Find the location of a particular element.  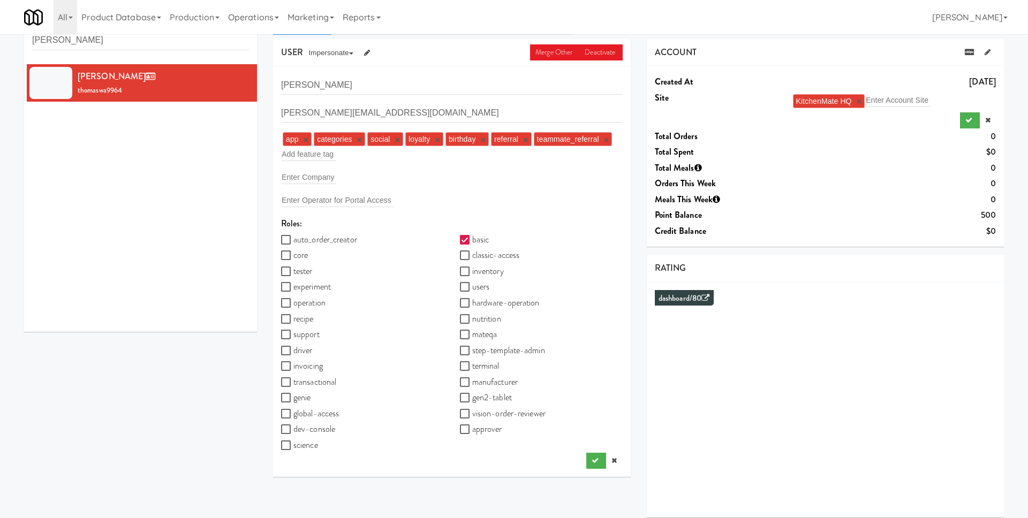

label: recipe is located at coordinates (297, 319).